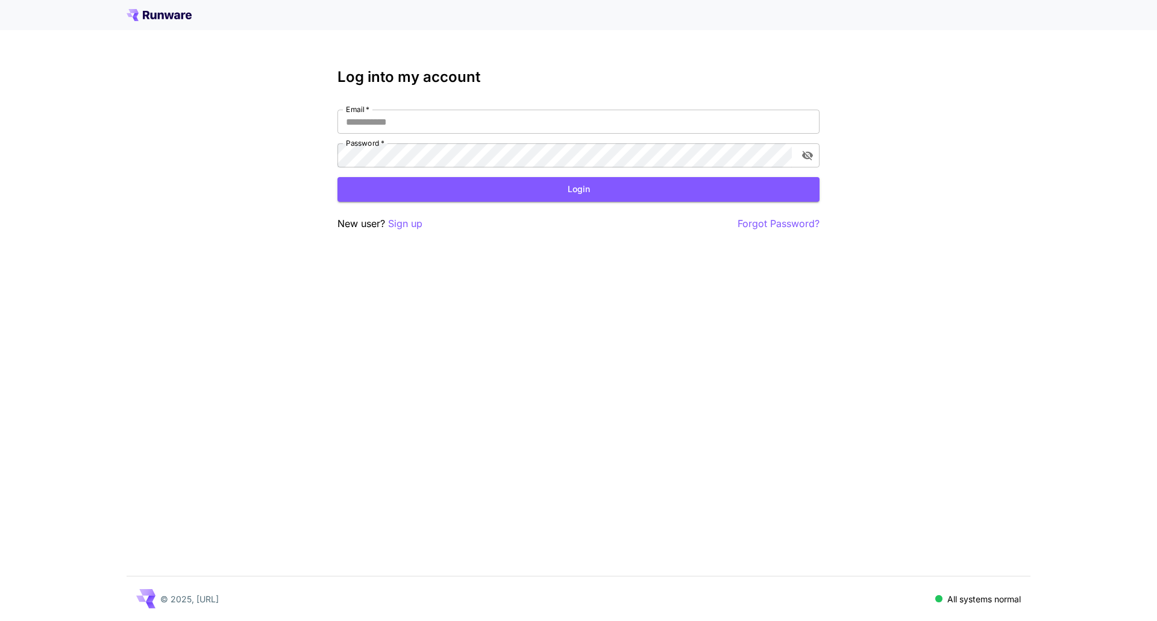  Describe the element at coordinates (365, 143) in the screenshot. I see `label: Password` at that location.